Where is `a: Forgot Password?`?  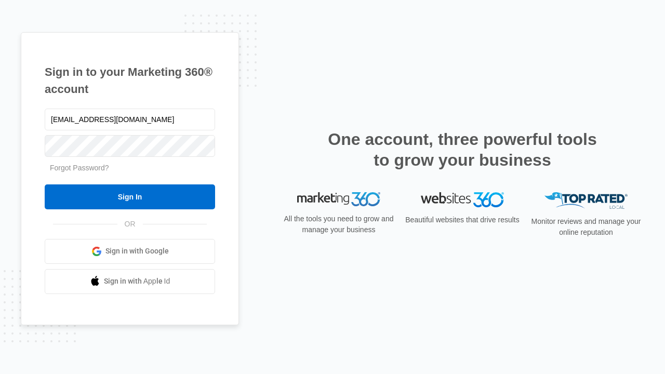
a: Forgot Password? is located at coordinates (79, 168).